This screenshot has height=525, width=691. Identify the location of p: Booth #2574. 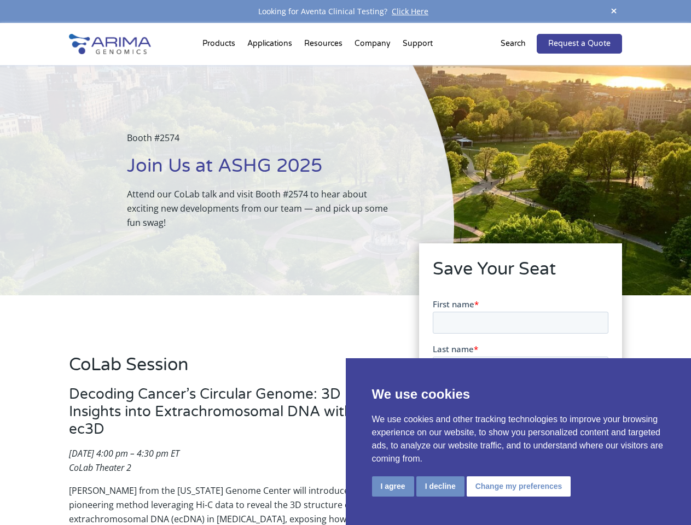
(262, 142).